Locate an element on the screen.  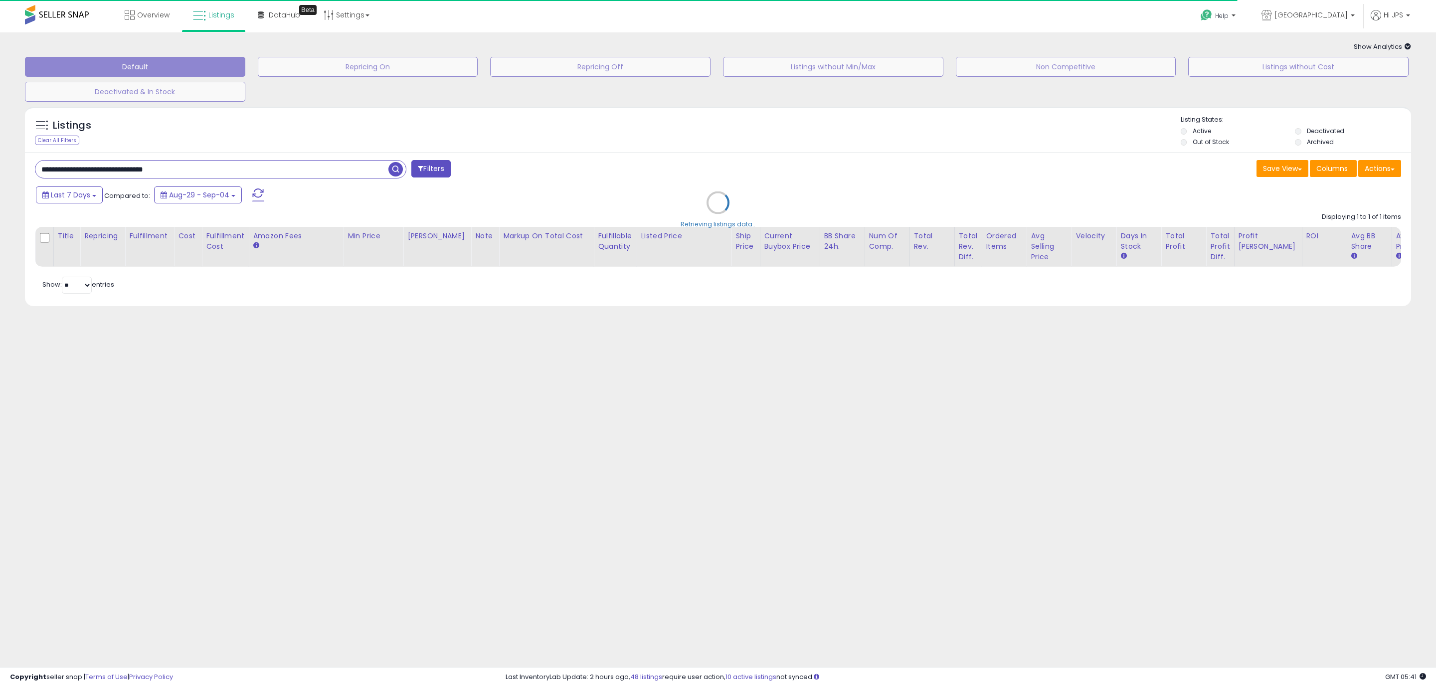
button: Non Competitive is located at coordinates (1066, 67).